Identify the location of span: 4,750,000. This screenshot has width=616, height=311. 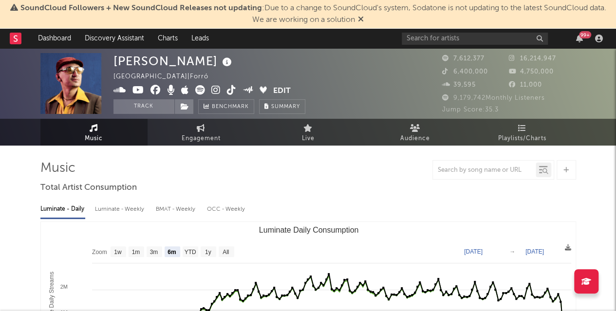
(531, 72).